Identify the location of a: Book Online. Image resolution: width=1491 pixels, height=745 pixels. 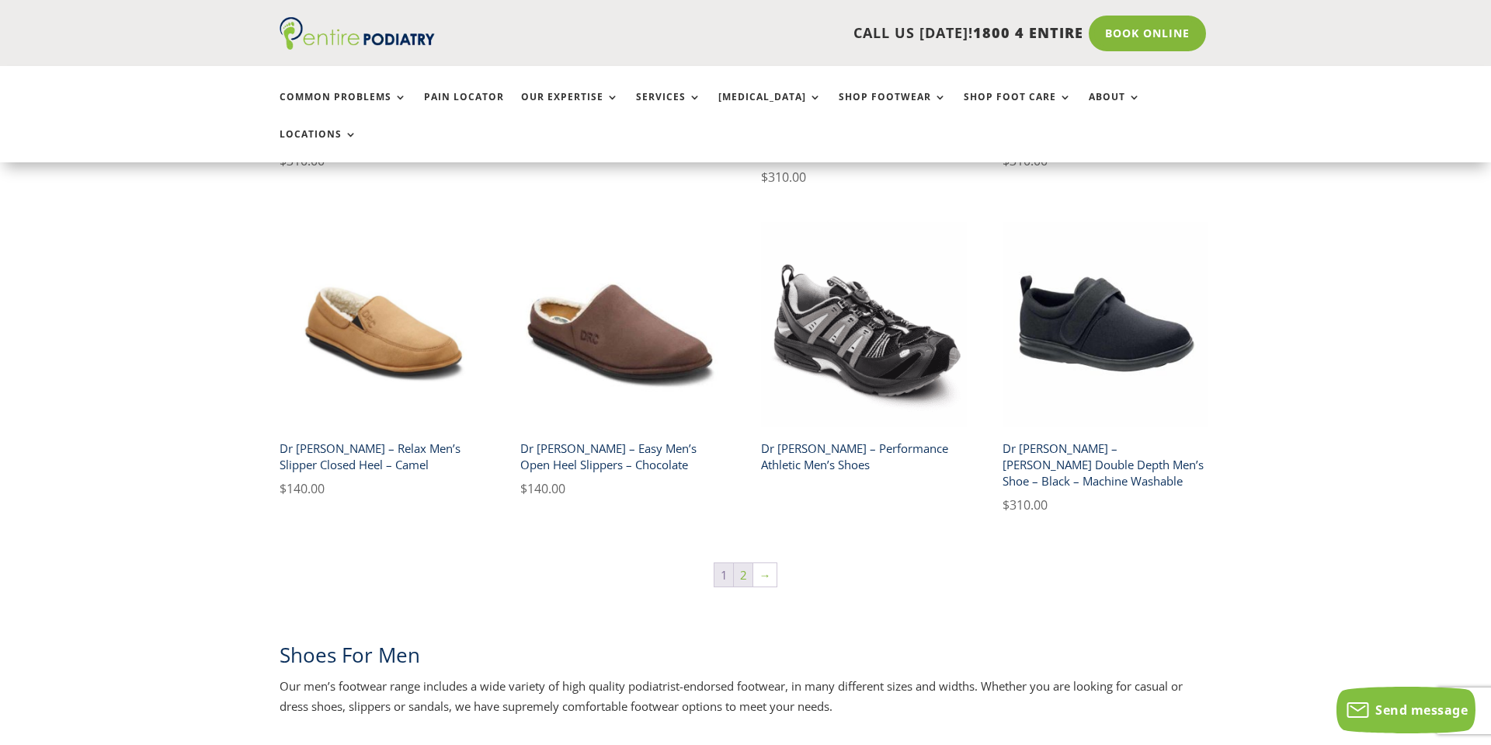
(1147, 33).